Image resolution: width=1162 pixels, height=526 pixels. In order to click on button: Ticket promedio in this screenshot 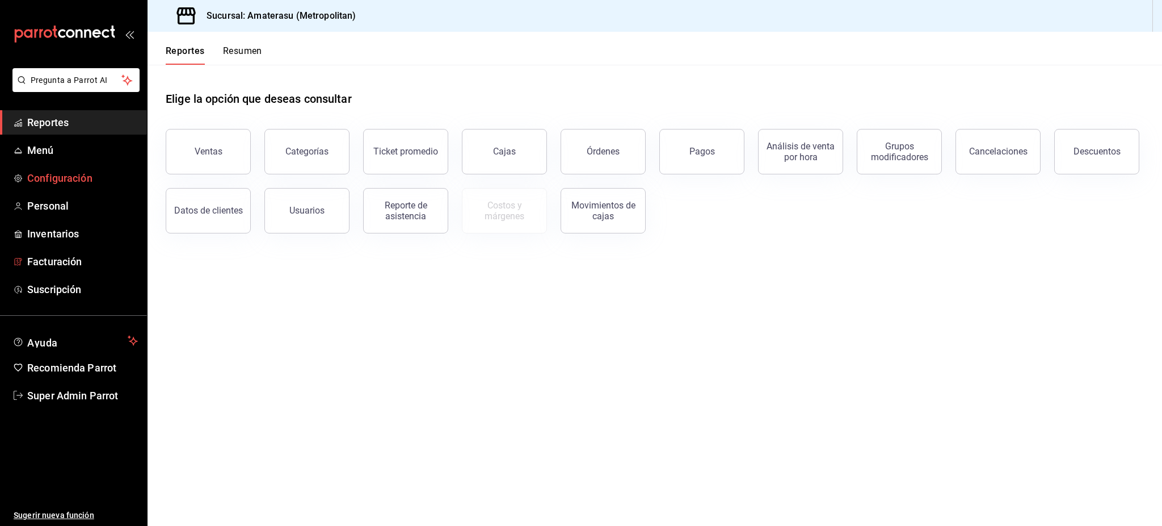, I will do `click(406, 152)`.